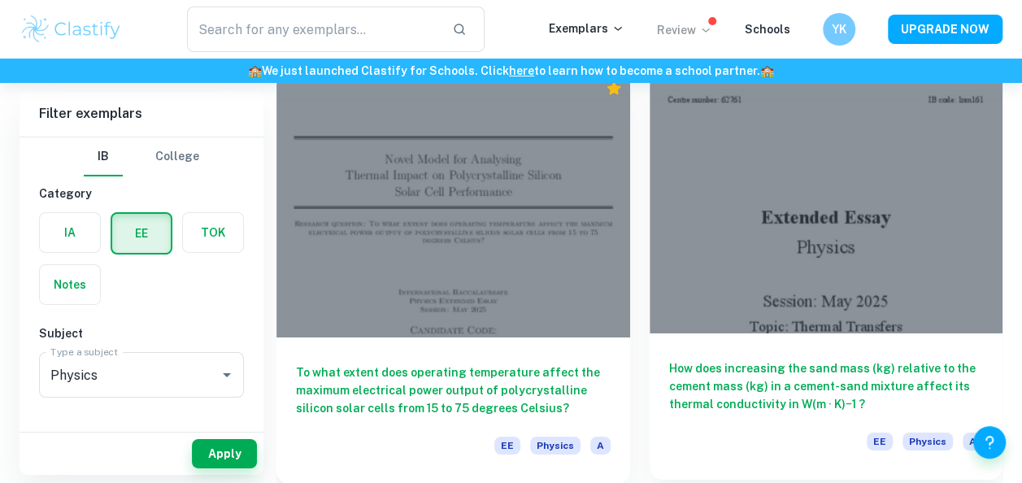 This screenshot has width=1022, height=483. I want to click on h6: Criteria, so click(141, 432).